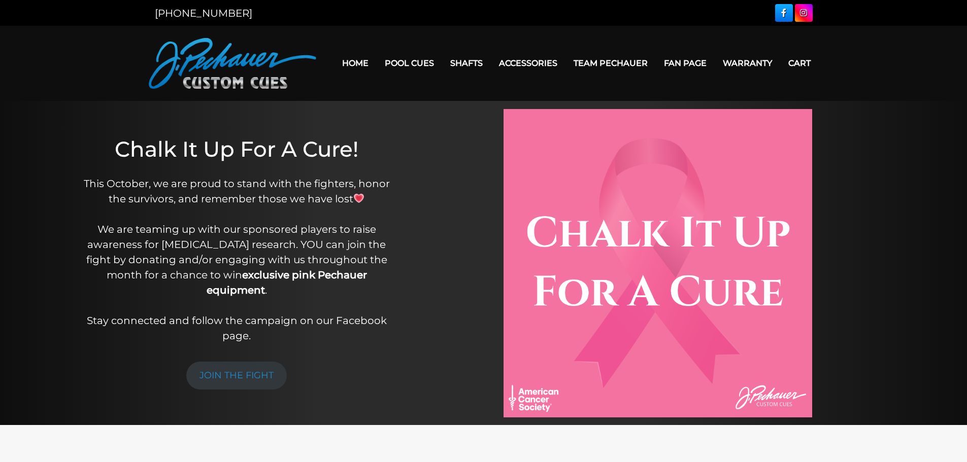 This screenshot has width=967, height=462. Describe the element at coordinates (237, 149) in the screenshot. I see `h1: Chalk It Up For A Cure!` at that location.